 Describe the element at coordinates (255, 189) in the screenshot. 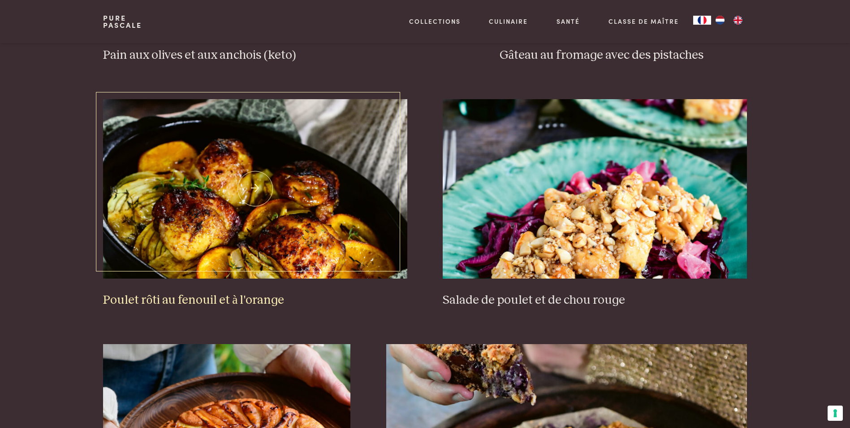

I see `img: Poulet rôti au fenouil et à l'orange` at that location.